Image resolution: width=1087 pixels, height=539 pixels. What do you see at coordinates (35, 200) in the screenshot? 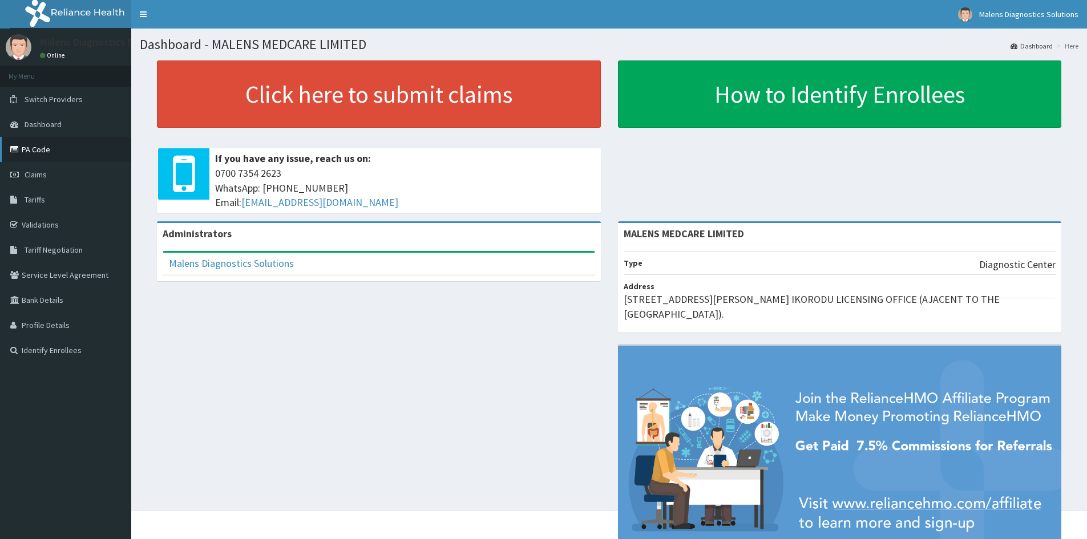
I see `span: Tariffs` at bounding box center [35, 200].